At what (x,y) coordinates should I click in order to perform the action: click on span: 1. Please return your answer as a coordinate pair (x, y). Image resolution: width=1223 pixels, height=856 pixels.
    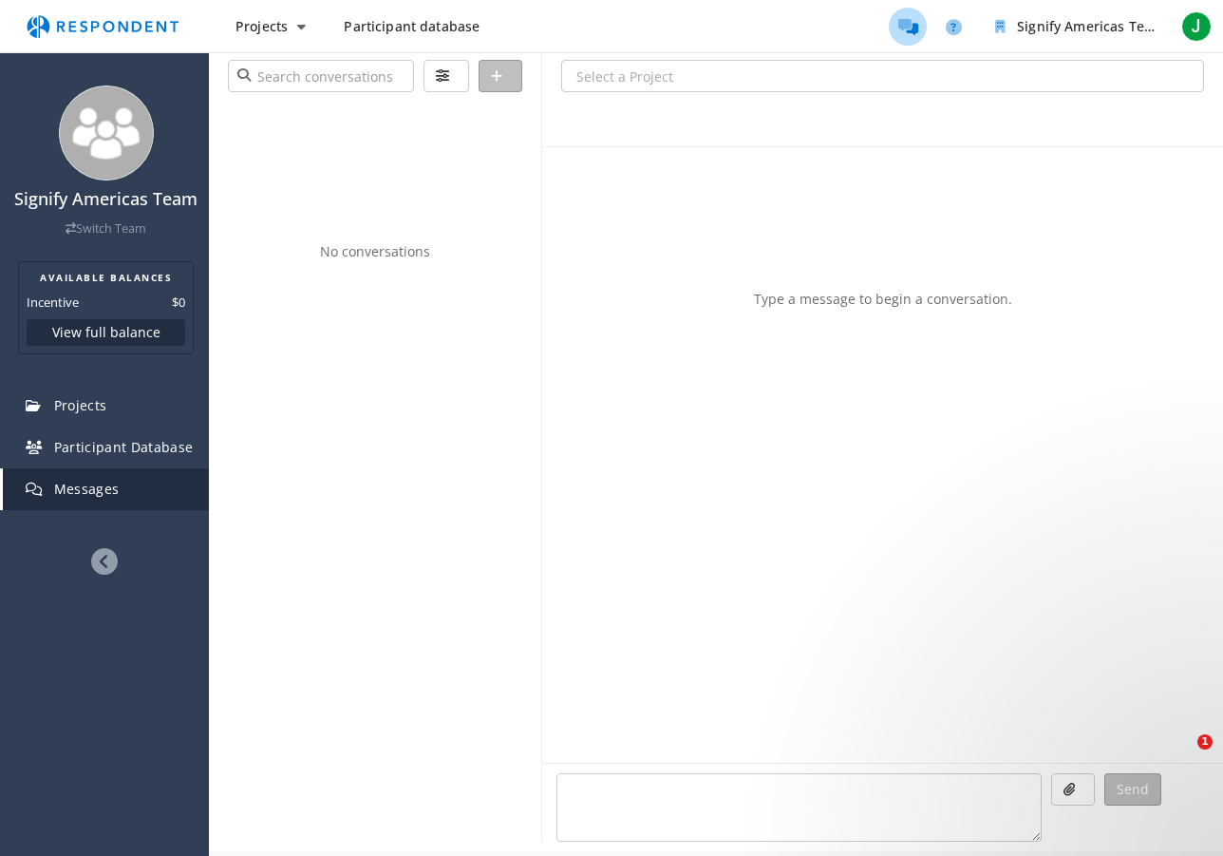
    Looking at the image, I should click on (1205, 742).